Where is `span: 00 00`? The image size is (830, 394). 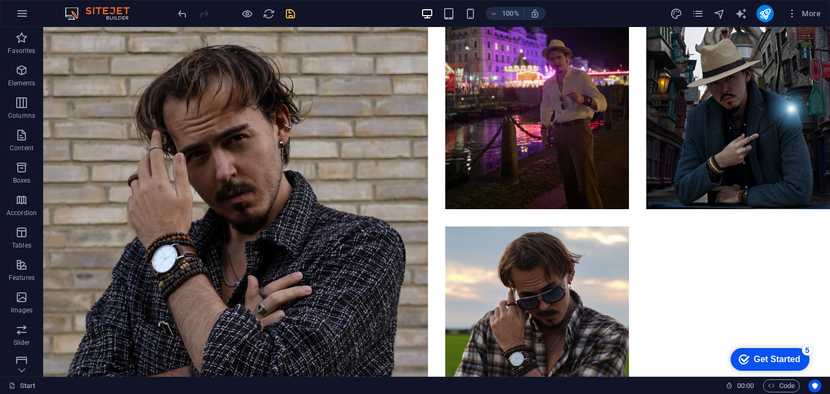
span: 00 00 is located at coordinates (745, 386).